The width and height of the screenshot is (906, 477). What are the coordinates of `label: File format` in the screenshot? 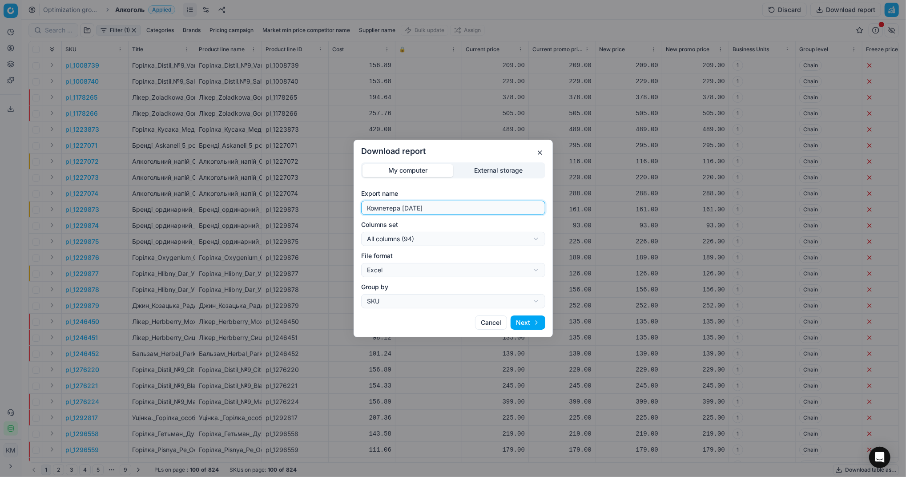 It's located at (453, 256).